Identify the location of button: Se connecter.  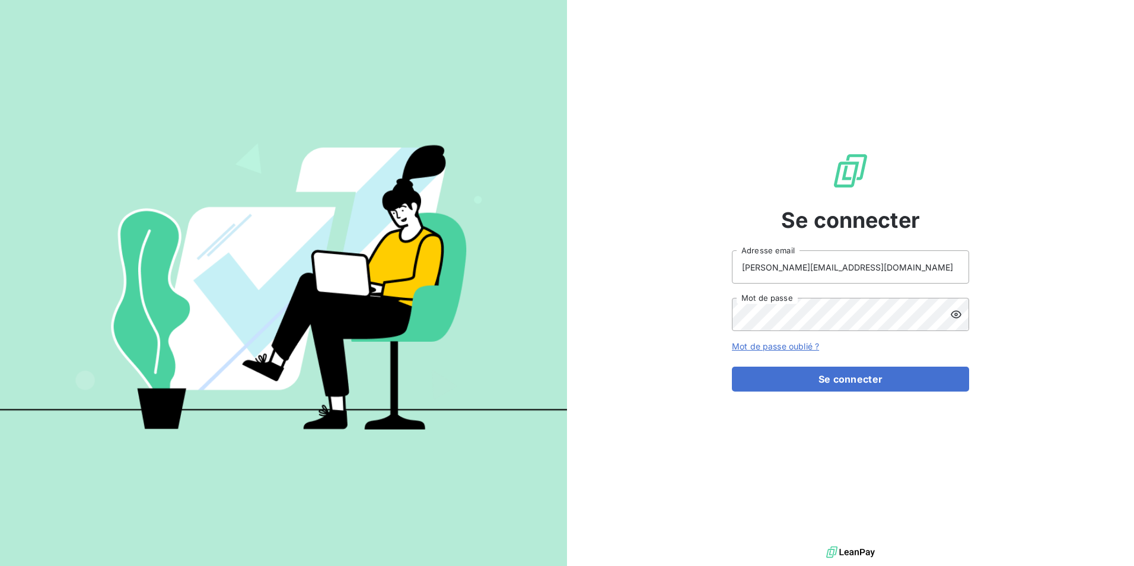
(851, 379).